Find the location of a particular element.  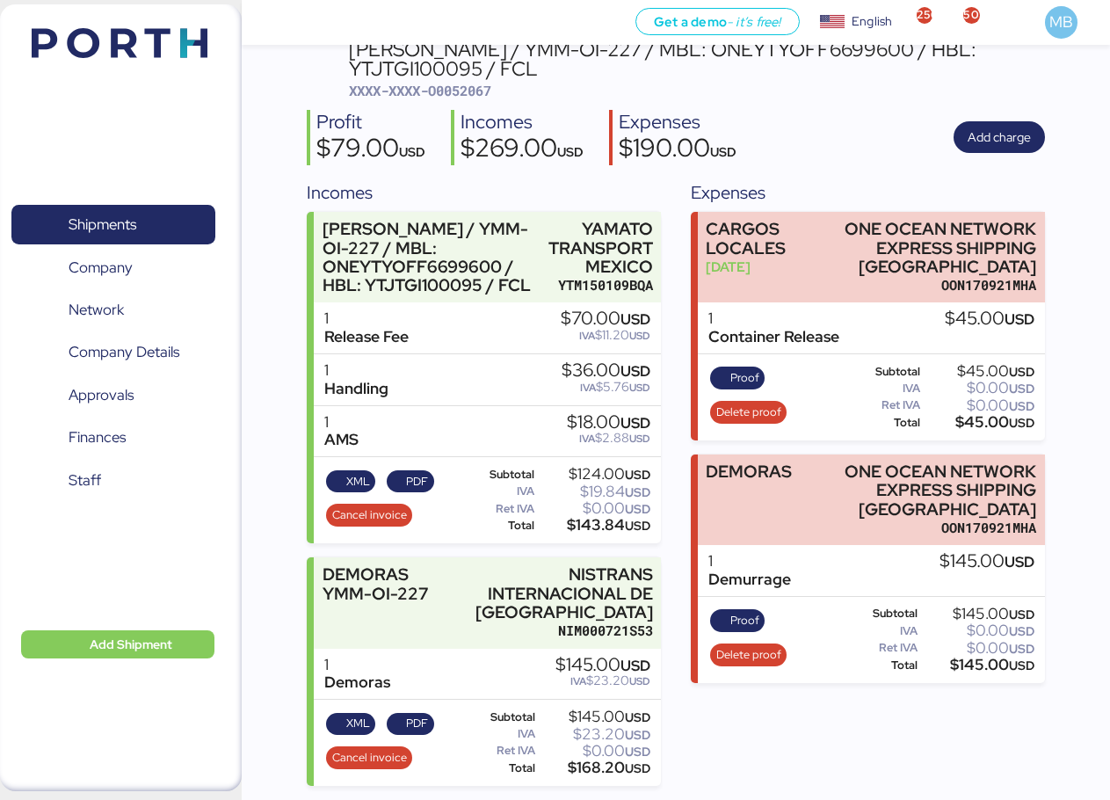

button: XML is located at coordinates (351, 724).